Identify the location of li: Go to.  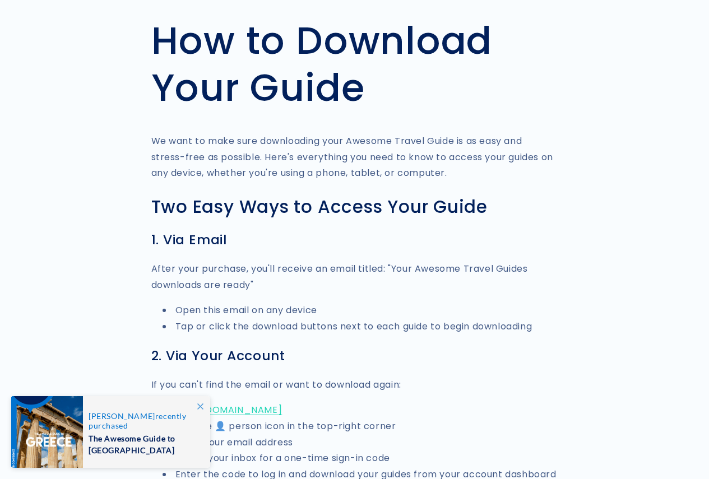
(360, 410).